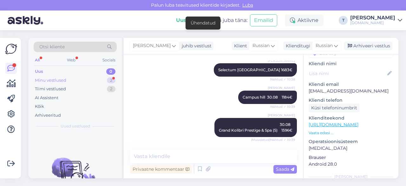 The height and width of the screenshot is (186, 406). Describe the element at coordinates (334, 108) in the screenshot. I see `div: Küsi telefoninumbrit` at that location.